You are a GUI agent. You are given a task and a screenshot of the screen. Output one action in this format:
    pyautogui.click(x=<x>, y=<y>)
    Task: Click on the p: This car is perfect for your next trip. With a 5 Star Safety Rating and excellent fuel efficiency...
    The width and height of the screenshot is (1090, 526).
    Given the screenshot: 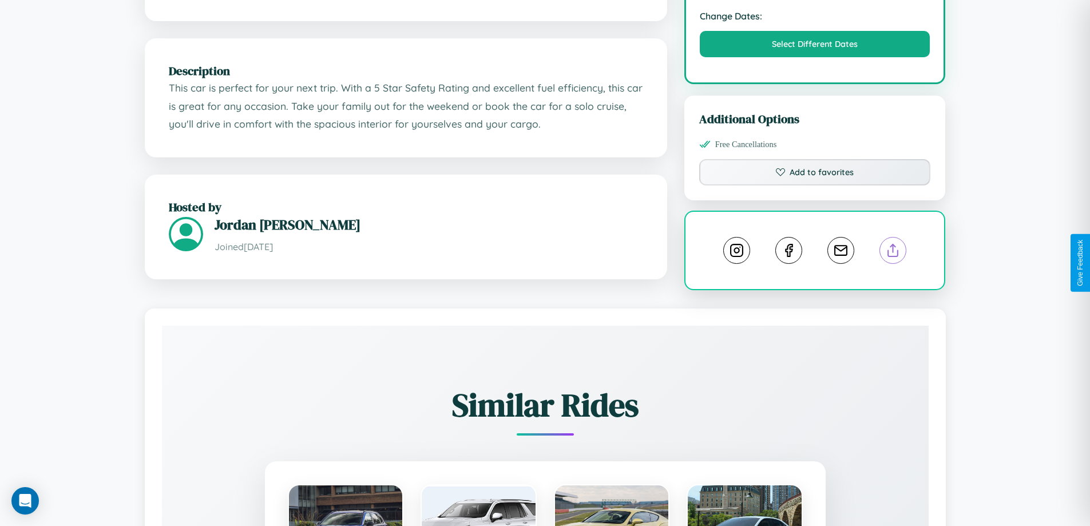 What is the action you would take?
    pyautogui.click(x=406, y=106)
    